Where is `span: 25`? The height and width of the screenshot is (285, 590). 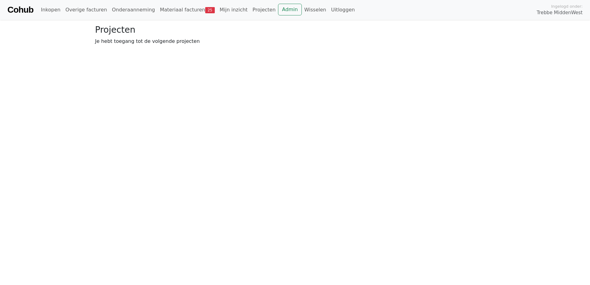
span: 25 is located at coordinates (210, 10).